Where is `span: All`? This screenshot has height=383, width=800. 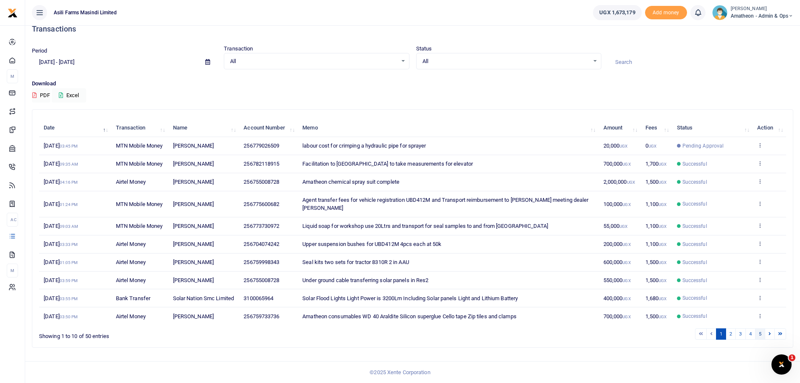
span: All is located at coordinates (506, 61).